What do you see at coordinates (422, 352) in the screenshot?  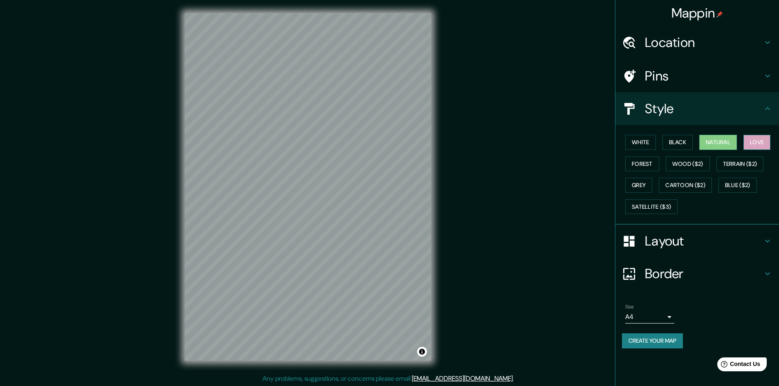 I see `button: Toggle attribution` at bounding box center [422, 352].